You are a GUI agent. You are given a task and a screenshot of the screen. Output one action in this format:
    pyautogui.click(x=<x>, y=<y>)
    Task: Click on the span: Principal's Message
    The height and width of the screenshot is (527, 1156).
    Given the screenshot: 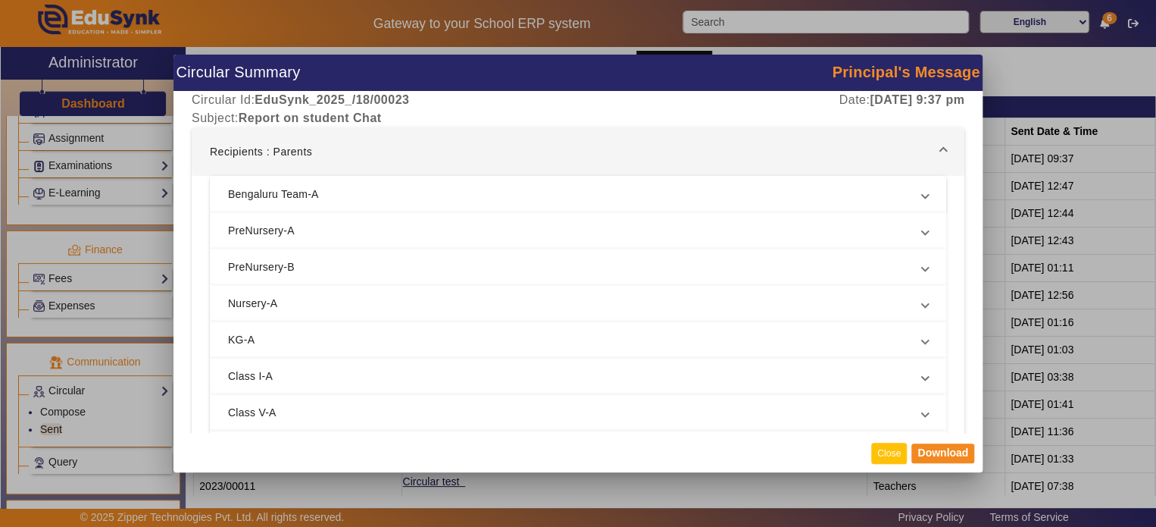 What is the action you would take?
    pyautogui.click(x=905, y=72)
    